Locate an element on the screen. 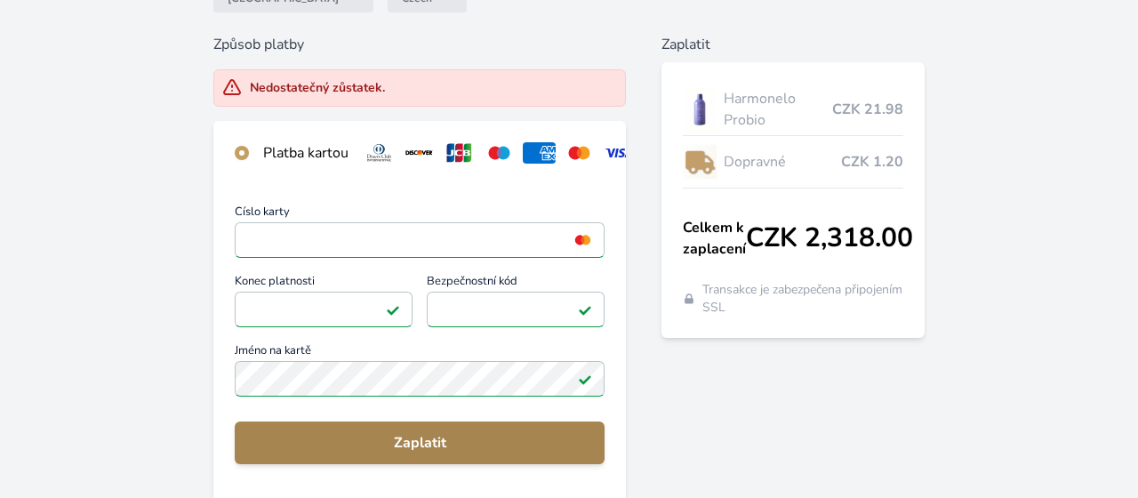 The width and height of the screenshot is (1138, 498). span: Číslo karty is located at coordinates (420, 214).